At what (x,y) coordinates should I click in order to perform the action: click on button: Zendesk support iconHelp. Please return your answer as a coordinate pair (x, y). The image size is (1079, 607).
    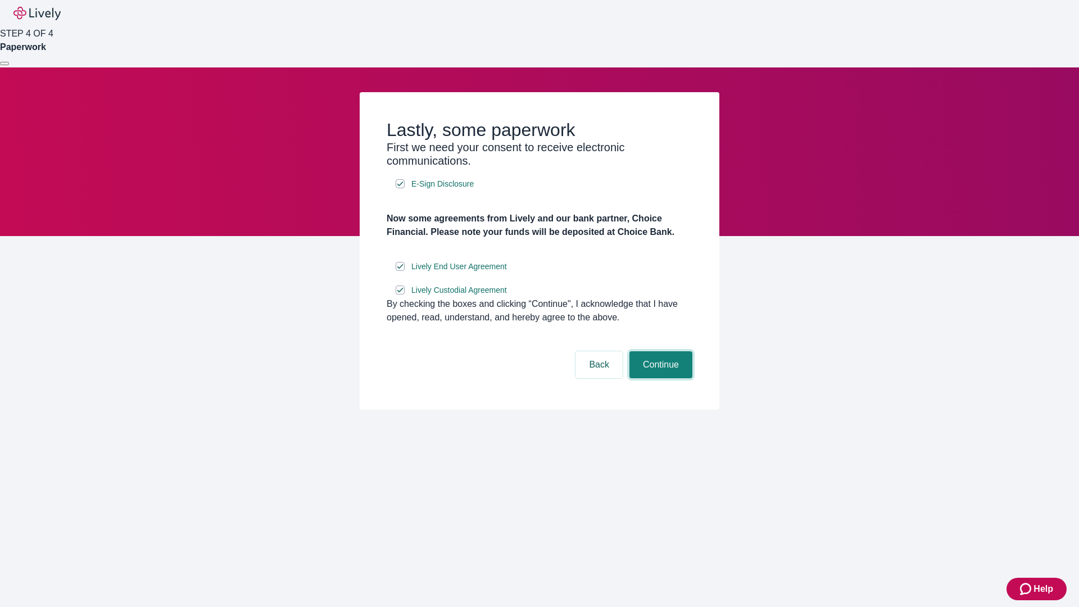
    Looking at the image, I should click on (1036, 589).